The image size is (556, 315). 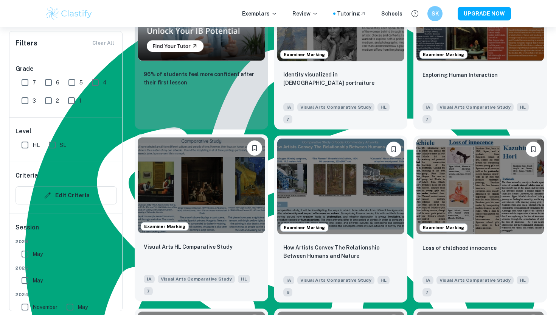 What do you see at coordinates (341, 186) in the screenshot?
I see `img: Visual Arts Comparative Study IA example thumbnail: How Artists Convey The Relationship Betw` at bounding box center [341, 186].